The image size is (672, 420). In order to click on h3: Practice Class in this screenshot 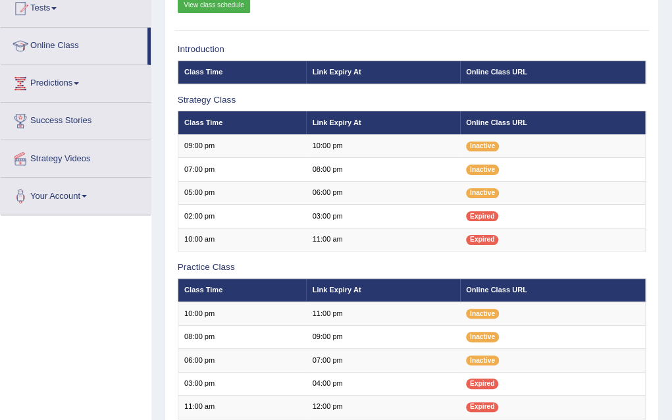, I will do `click(412, 267)`.